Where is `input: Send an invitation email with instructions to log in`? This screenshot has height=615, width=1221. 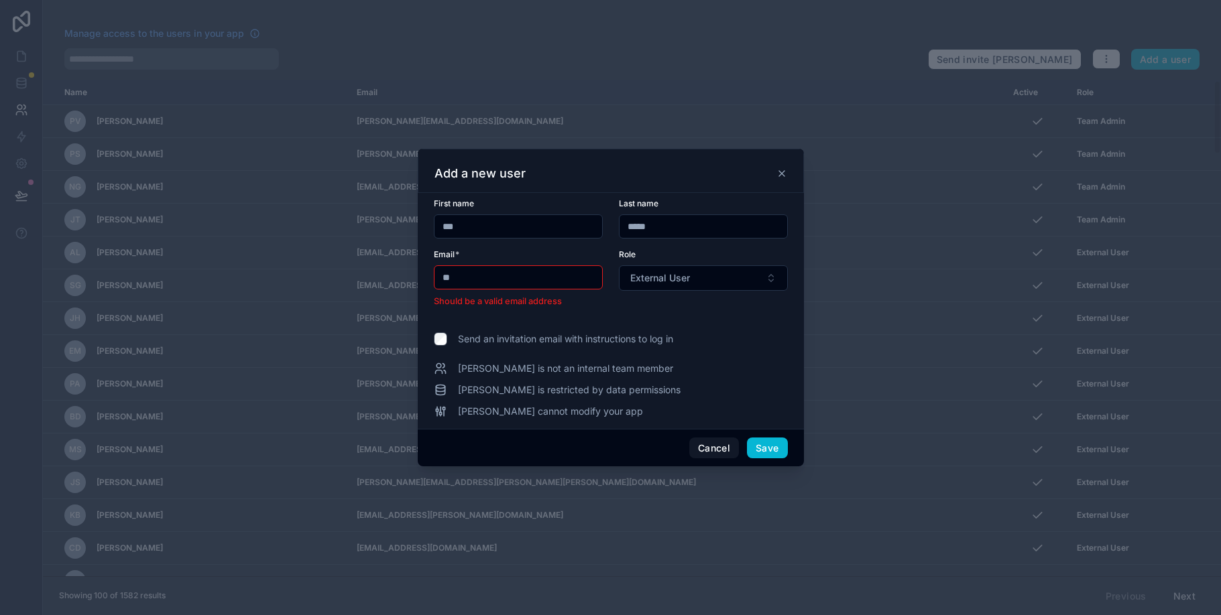
input: Send an invitation email with instructions to log in is located at coordinates (440, 339).